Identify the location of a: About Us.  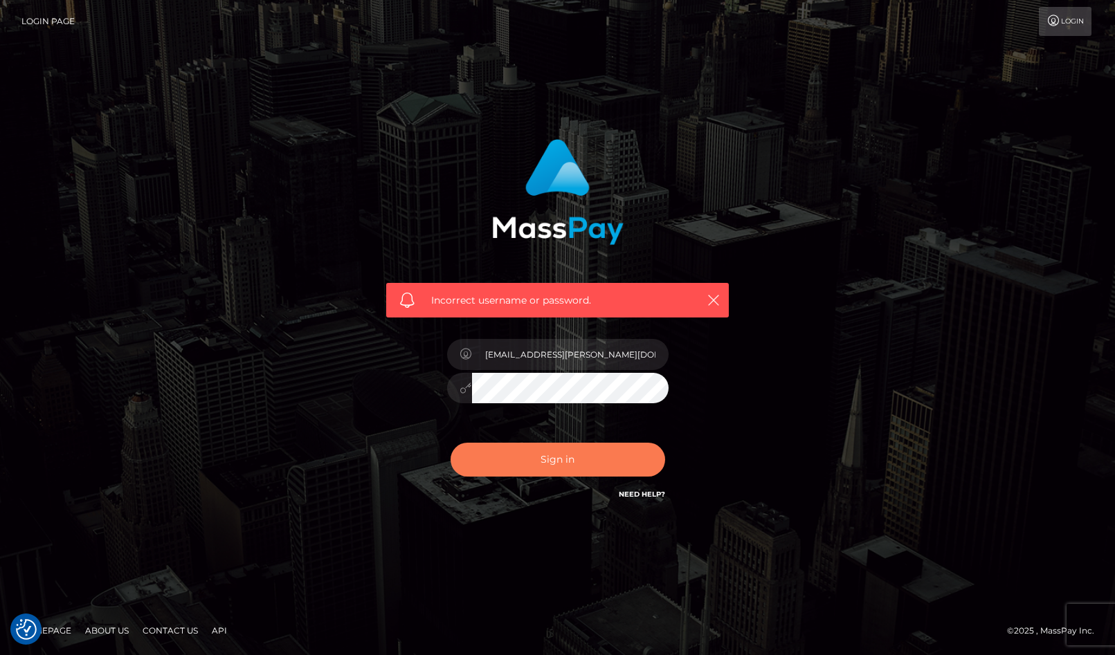
(107, 631).